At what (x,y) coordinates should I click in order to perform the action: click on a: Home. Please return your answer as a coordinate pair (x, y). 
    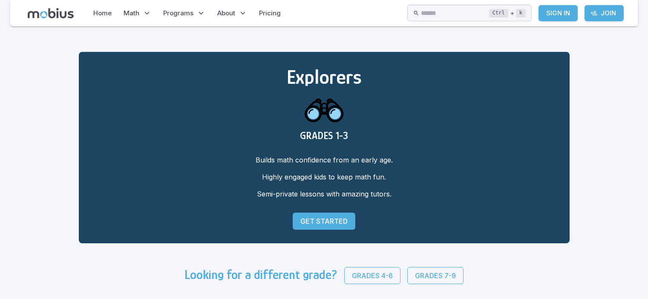
    Looking at the image, I should click on (102, 13).